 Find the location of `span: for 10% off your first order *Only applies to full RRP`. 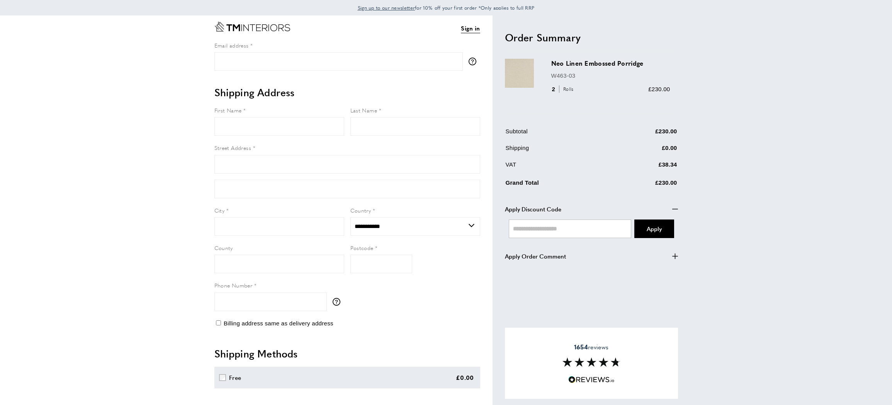

span: for 10% off your first order *Only applies to full RRP is located at coordinates (446, 8).